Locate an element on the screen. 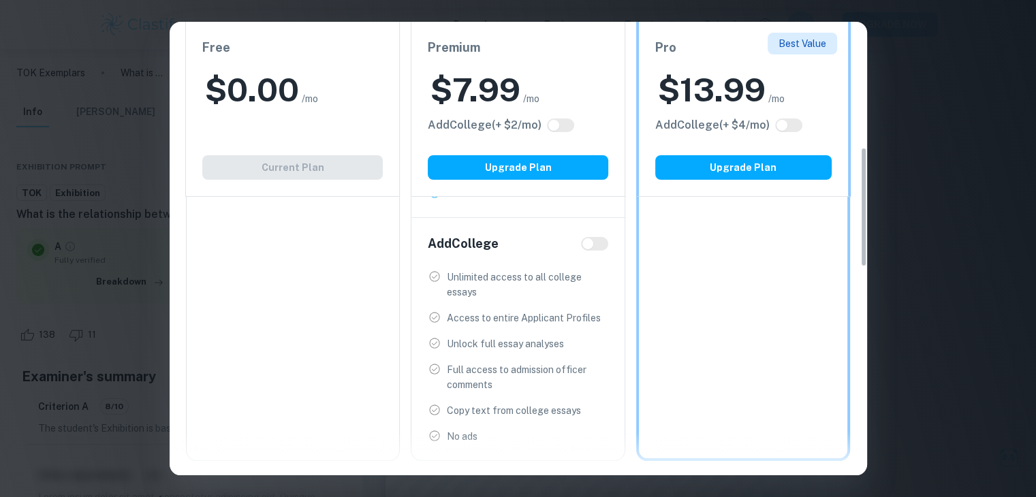 The height and width of the screenshot is (497, 1036). h2: $ 0.00 is located at coordinates (252, 90).